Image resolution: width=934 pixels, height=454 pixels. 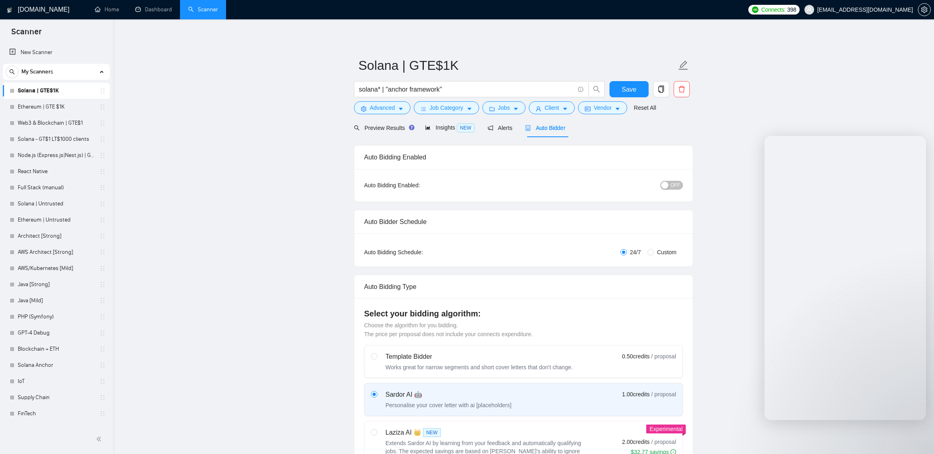 I want to click on span: Custom, so click(x=667, y=252).